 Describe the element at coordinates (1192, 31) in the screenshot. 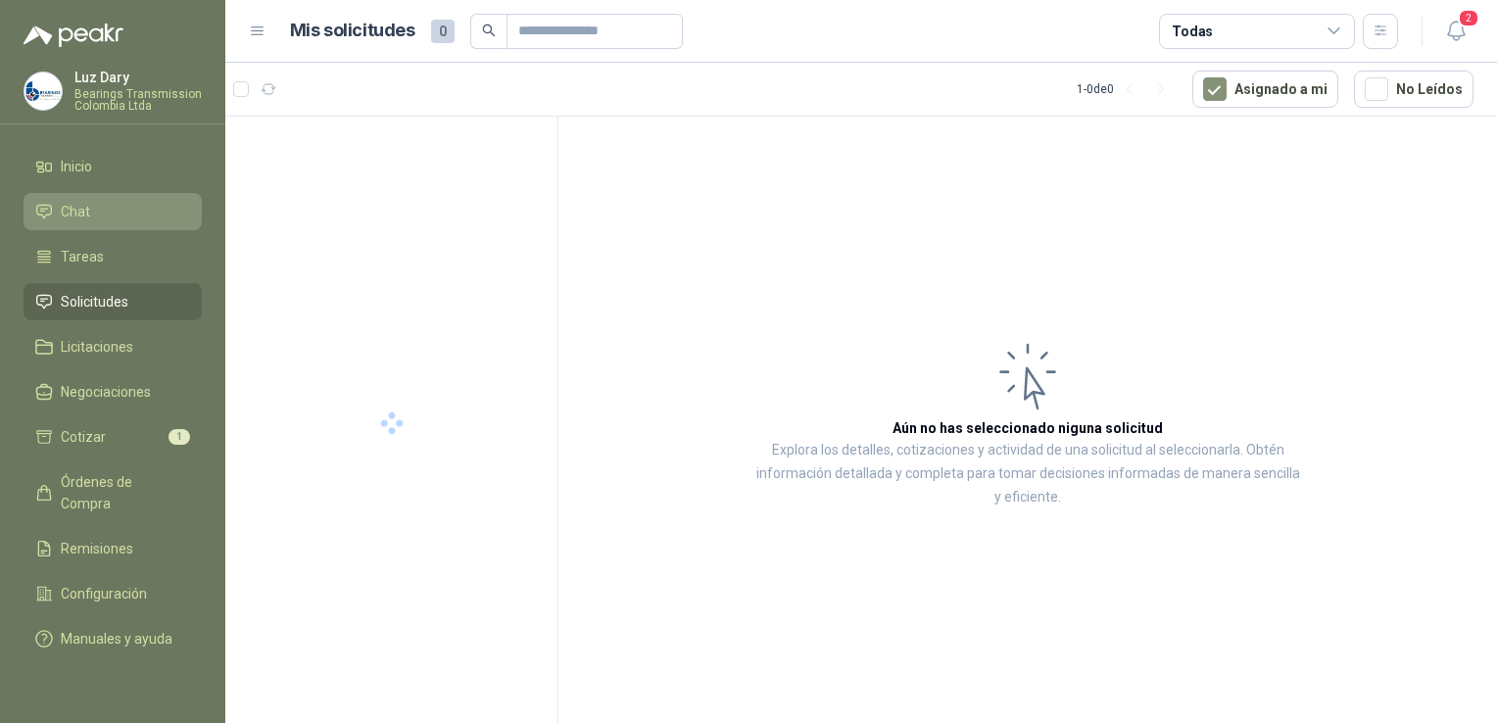

I see `div: Todas` at that location.